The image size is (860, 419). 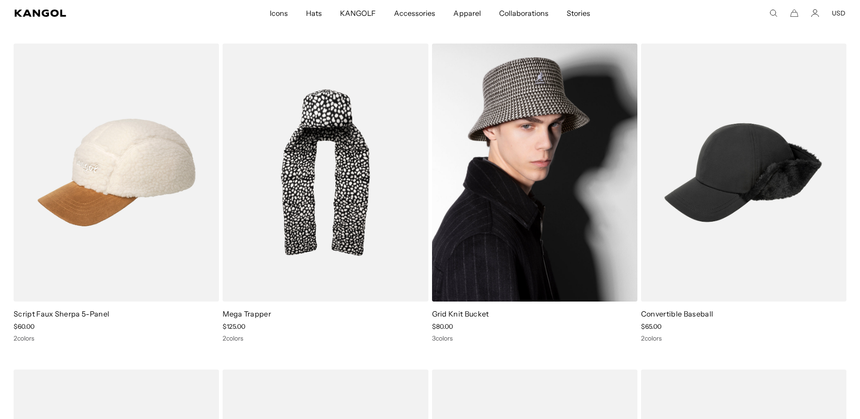 What do you see at coordinates (651, 326) in the screenshot?
I see `span: $65.00` at bounding box center [651, 326].